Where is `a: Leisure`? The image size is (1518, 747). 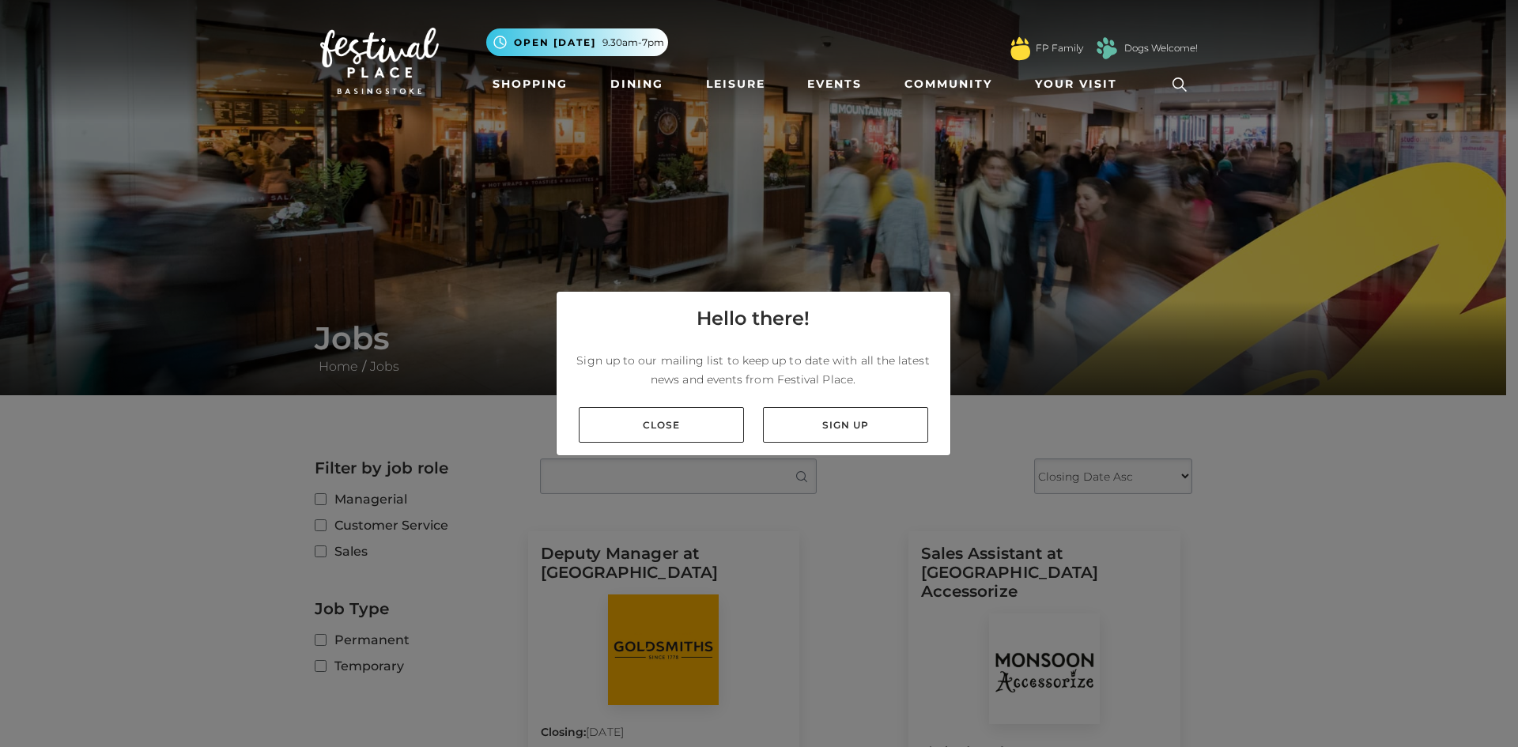
a: Leisure is located at coordinates (735, 84).